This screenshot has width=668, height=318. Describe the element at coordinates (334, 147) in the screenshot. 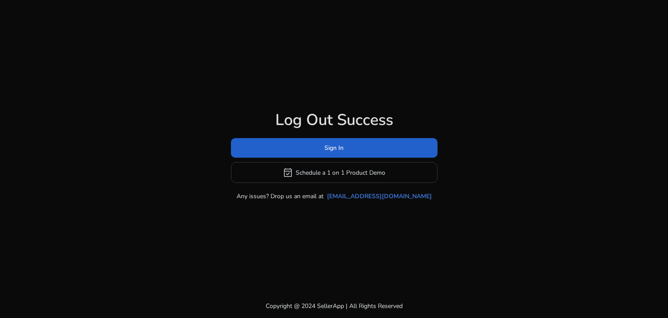

I see `span: Sign In` at that location.